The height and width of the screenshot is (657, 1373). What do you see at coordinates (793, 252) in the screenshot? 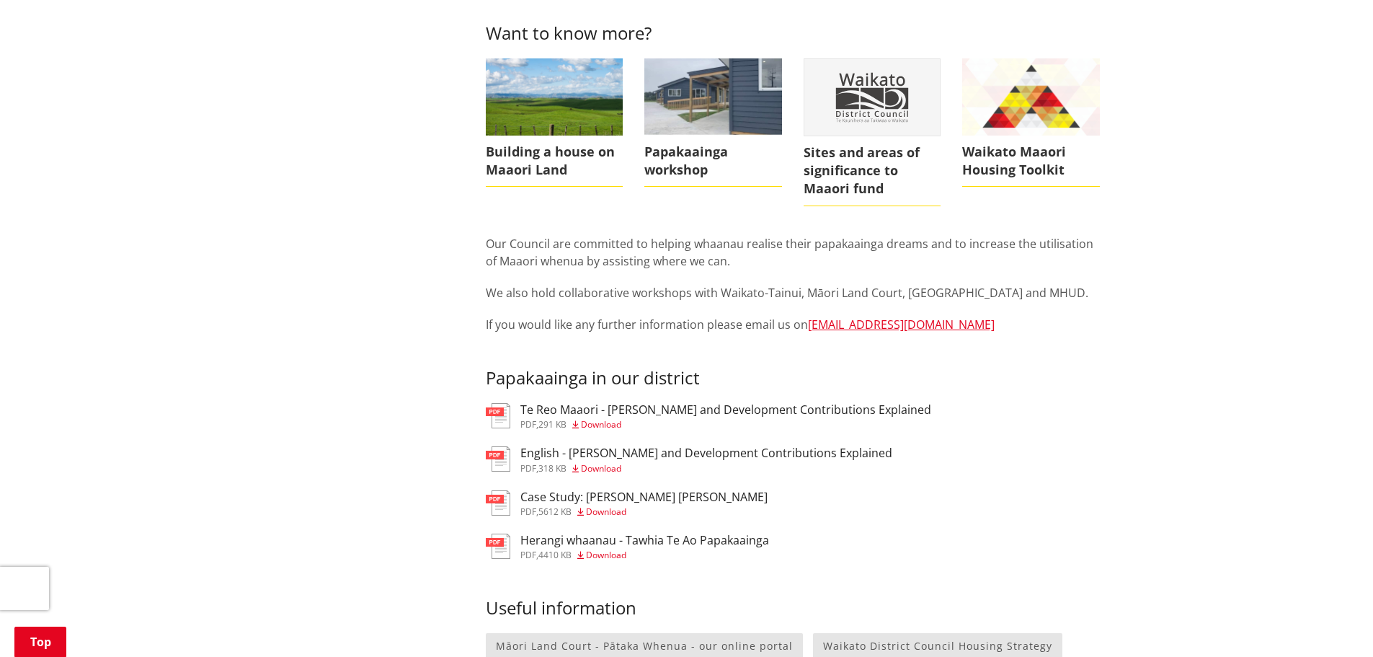
I see `p: Our Council are committed to helping whaanau realise their papakaainga dreams and to increase the...` at bounding box center [793, 252].